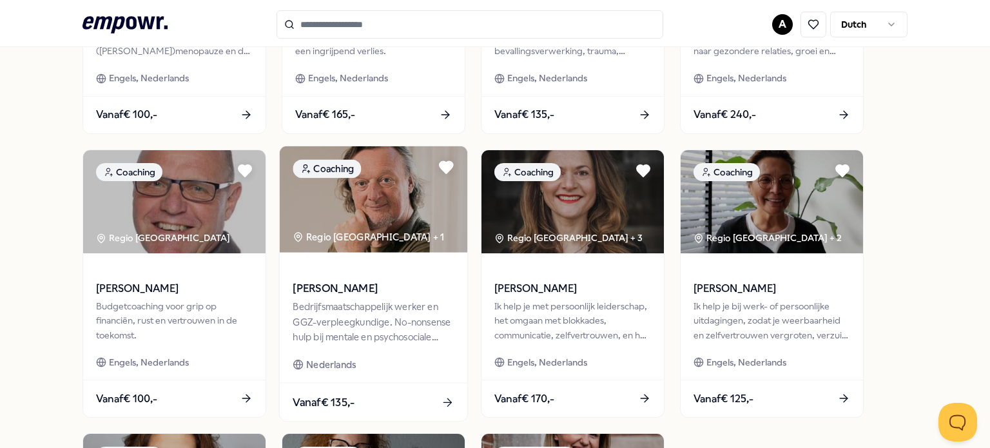  What do you see at coordinates (325, 115) in the screenshot?
I see `span: Vanaf € 165,-` at bounding box center [325, 115].